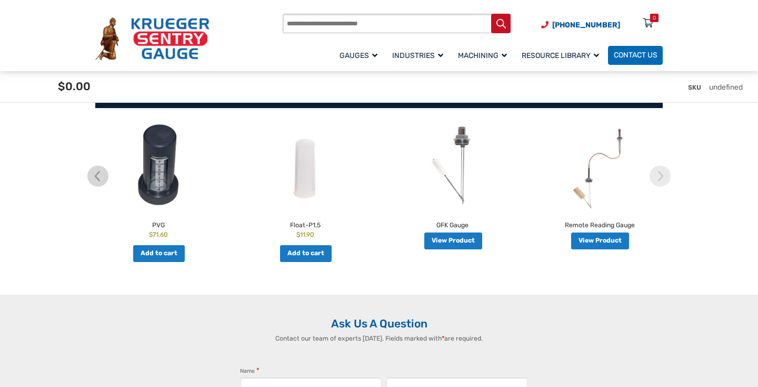 The image size is (758, 387). Describe the element at coordinates (159, 253) in the screenshot. I see `a: Add to cart: “PVG”` at that location.